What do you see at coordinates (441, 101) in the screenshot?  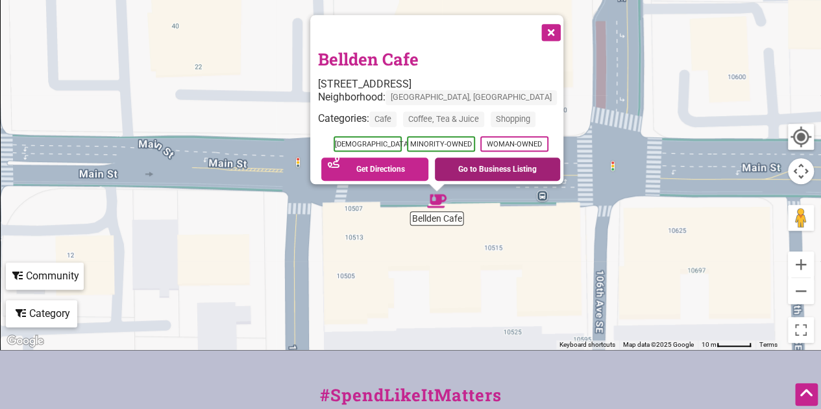 I see `div: Neighborhood:` at bounding box center [441, 101].